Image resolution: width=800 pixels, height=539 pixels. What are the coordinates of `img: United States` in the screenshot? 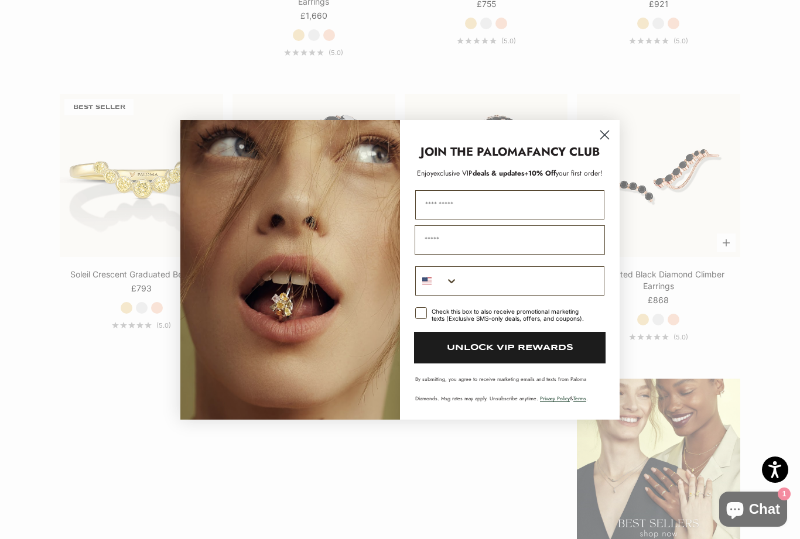 It's located at (427, 281).